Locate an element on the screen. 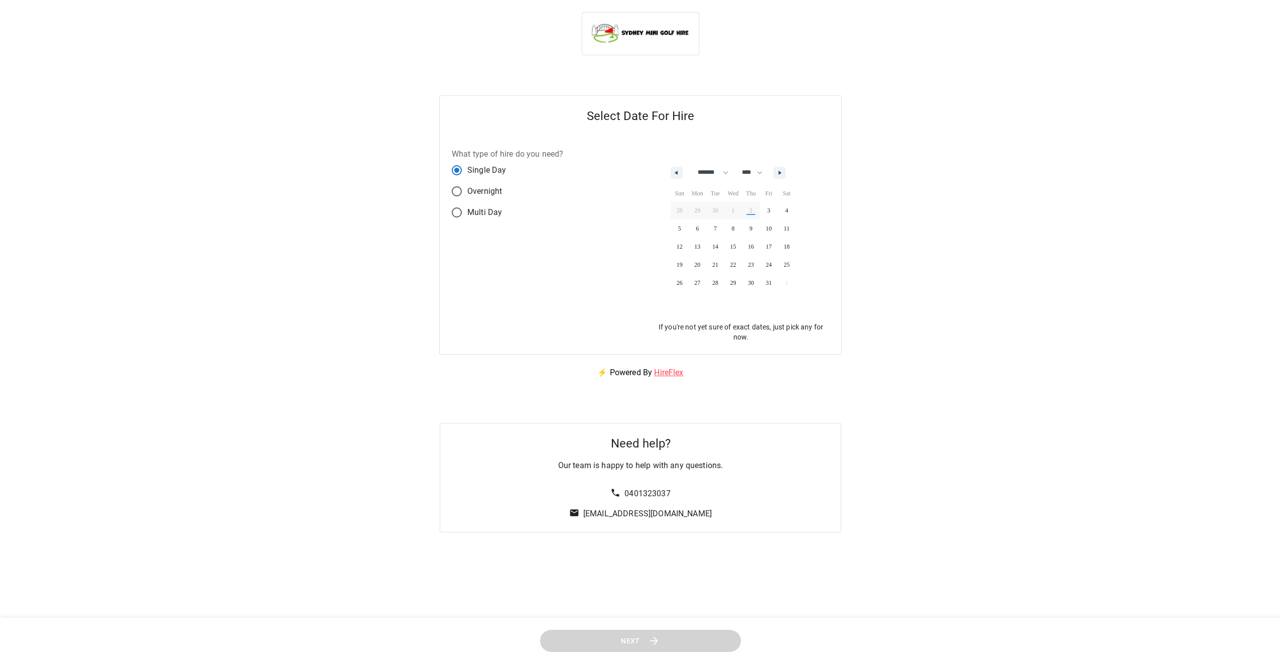 This screenshot has width=1281, height=664. button: 27 is located at coordinates (698, 283).